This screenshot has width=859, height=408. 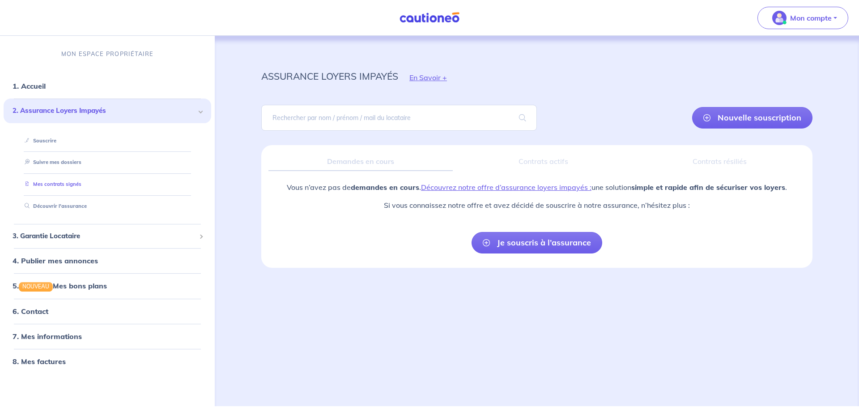 I want to click on strong: demandes en cours, so click(x=385, y=187).